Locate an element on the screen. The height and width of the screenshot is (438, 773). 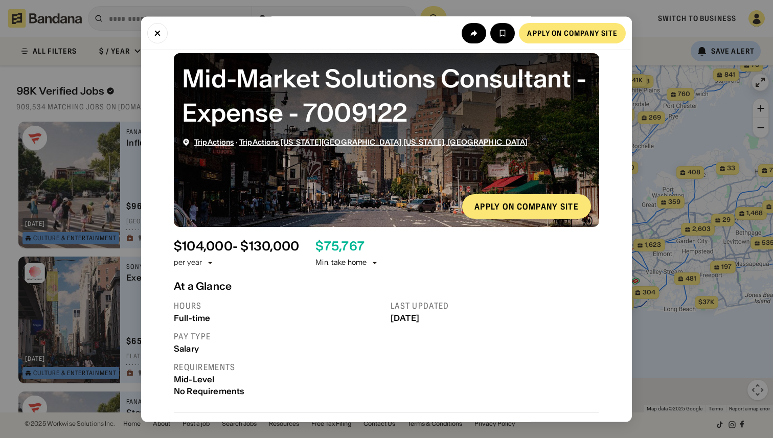
div: Min. take home is located at coordinates (347, 263).